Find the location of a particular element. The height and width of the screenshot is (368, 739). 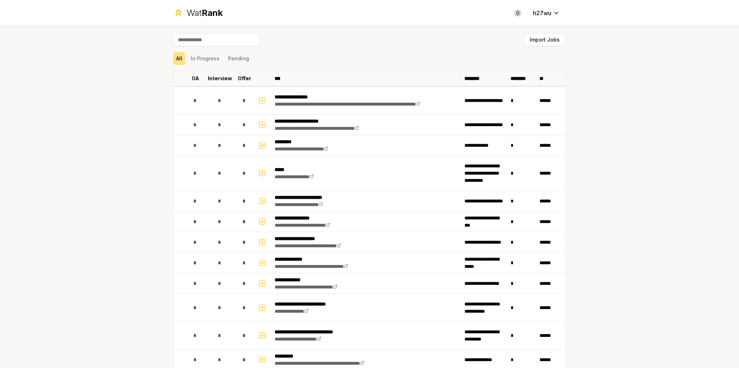

span: h27wu is located at coordinates (542, 13).